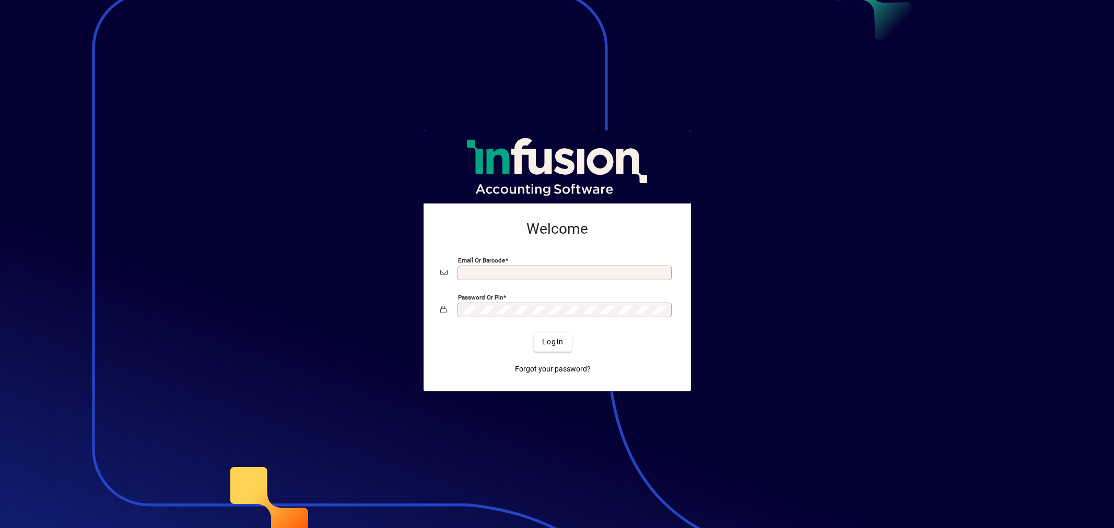 This screenshot has height=528, width=1114. I want to click on mat-label: Password or Pin, so click(480, 297).